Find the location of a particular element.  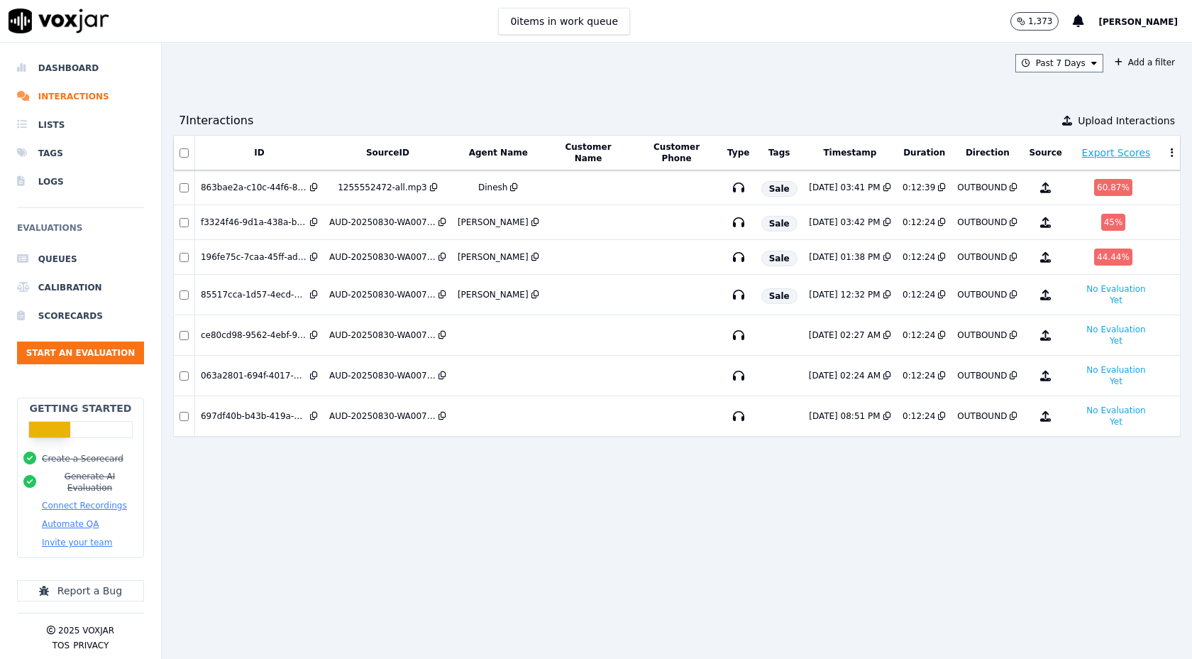

li: Scorecards is located at coordinates (80, 316).